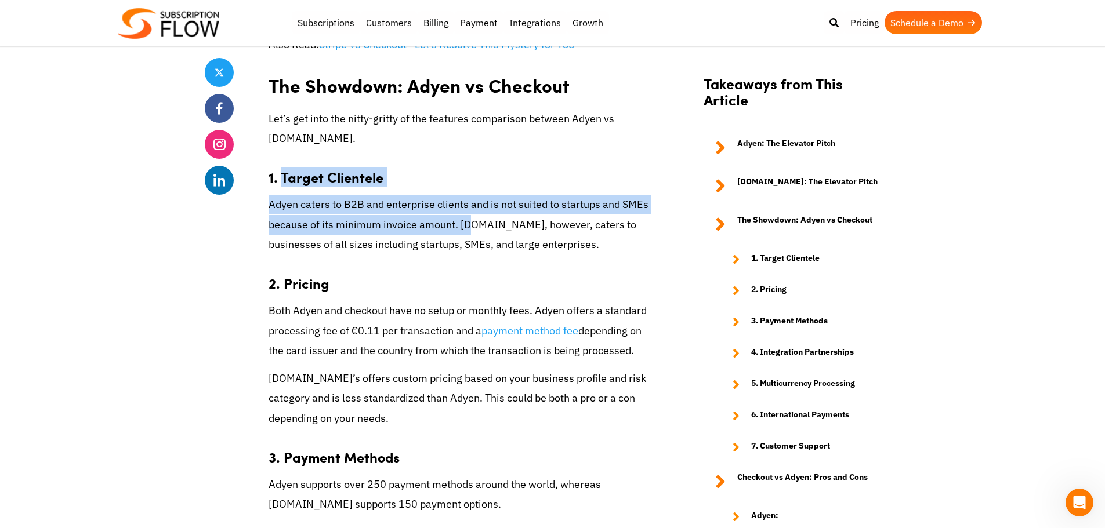  Describe the element at coordinates (326, 23) in the screenshot. I see `a: Subscriptions` at that location.